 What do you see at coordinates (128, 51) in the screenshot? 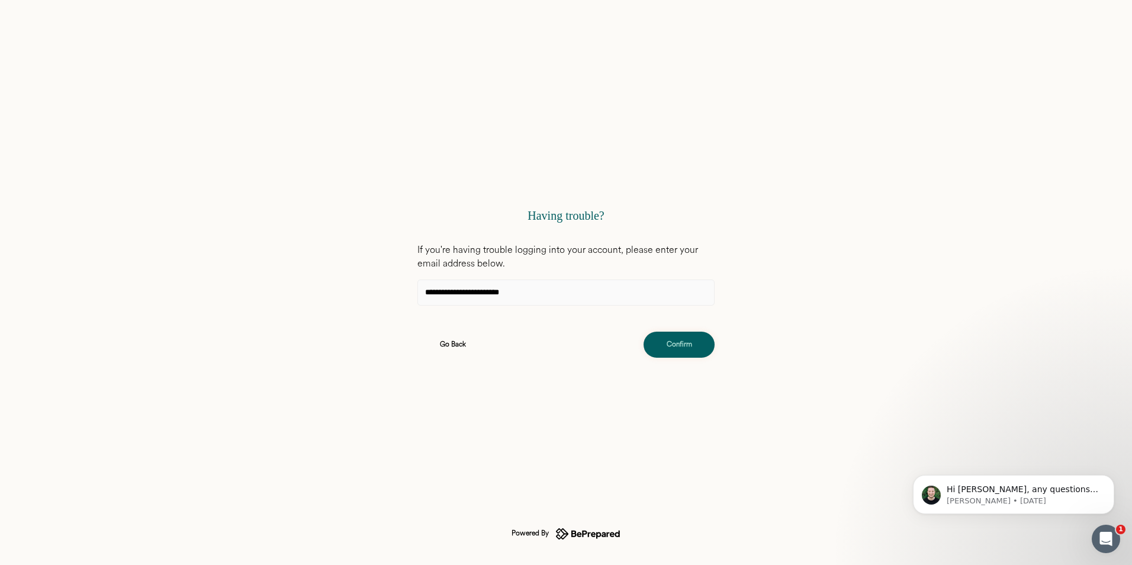
I see `p: Message from Dylan, sent 42w ago` at bounding box center [128, 51].